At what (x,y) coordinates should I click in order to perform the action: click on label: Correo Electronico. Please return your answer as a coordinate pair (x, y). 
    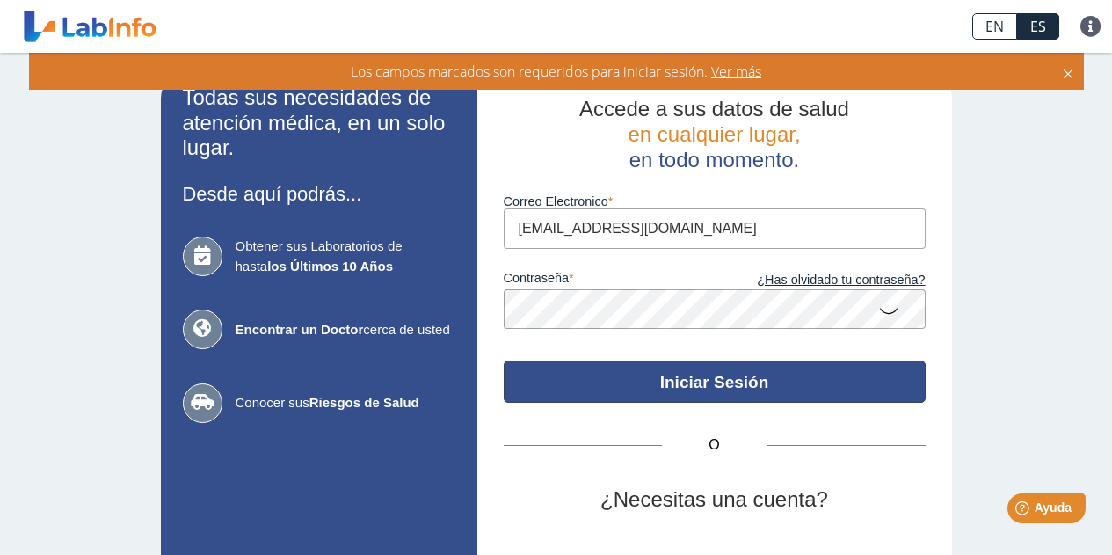
    Looking at the image, I should click on (715, 201).